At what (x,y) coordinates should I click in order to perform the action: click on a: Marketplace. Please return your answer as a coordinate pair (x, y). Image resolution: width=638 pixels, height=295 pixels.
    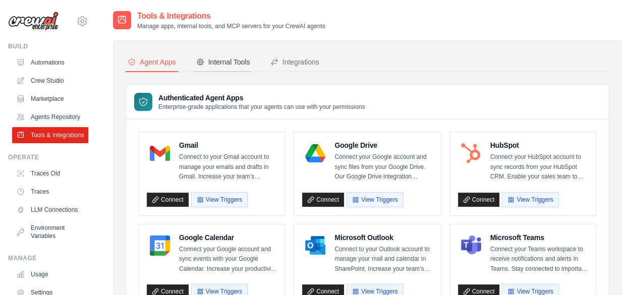
    Looking at the image, I should click on (50, 99).